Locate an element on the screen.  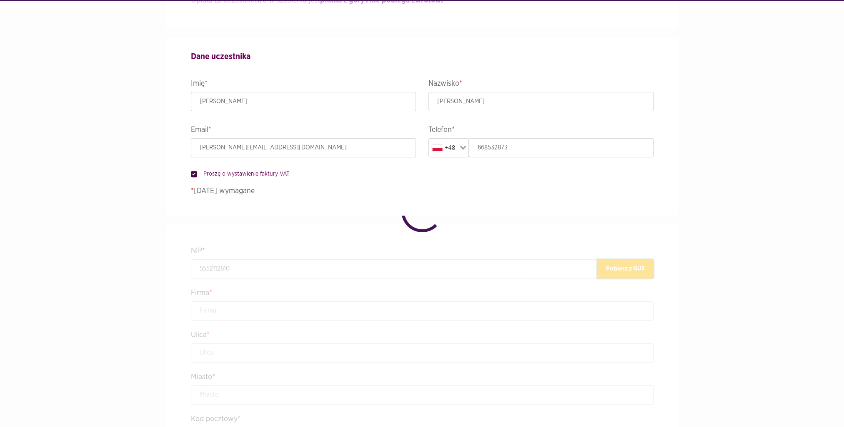
img: pl.svg is located at coordinates (437, 148).